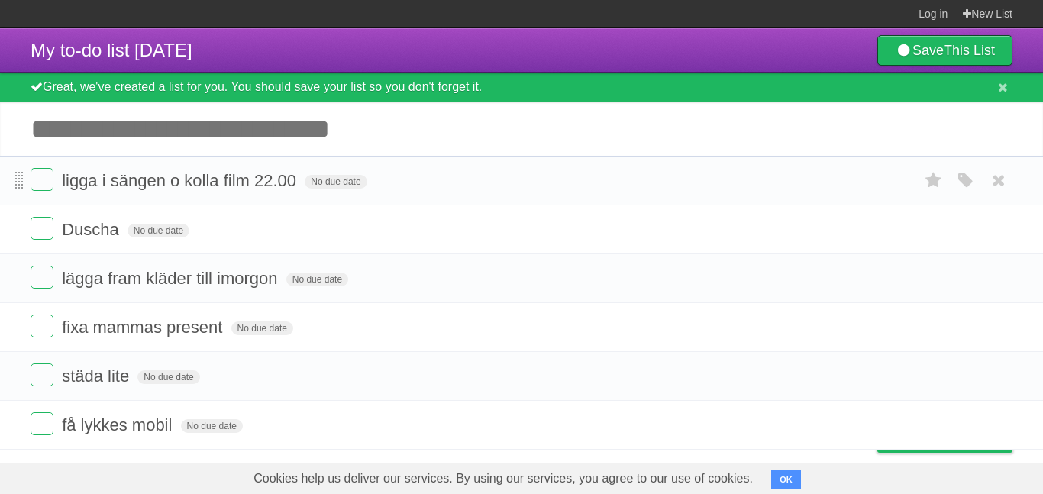 Image resolution: width=1043 pixels, height=494 pixels. What do you see at coordinates (92, 229) in the screenshot?
I see `span: Duscha` at bounding box center [92, 229].